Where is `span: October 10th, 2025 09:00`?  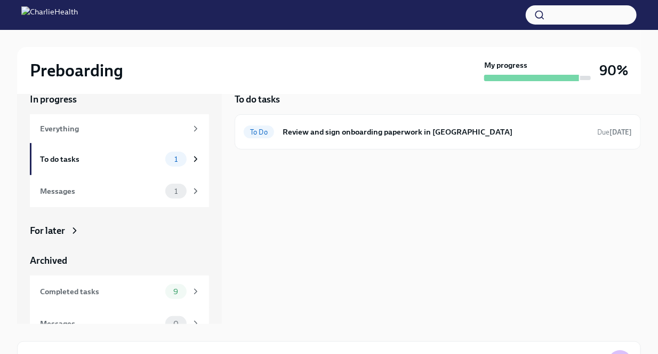
span: October 10th, 2025 09:00 is located at coordinates (615, 132).